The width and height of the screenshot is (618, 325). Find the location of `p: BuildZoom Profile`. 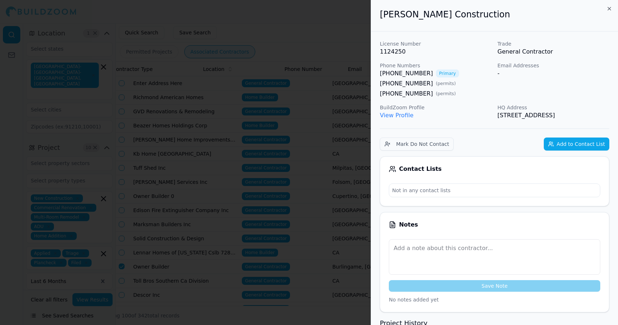

p: BuildZoom Profile is located at coordinates (436, 108).